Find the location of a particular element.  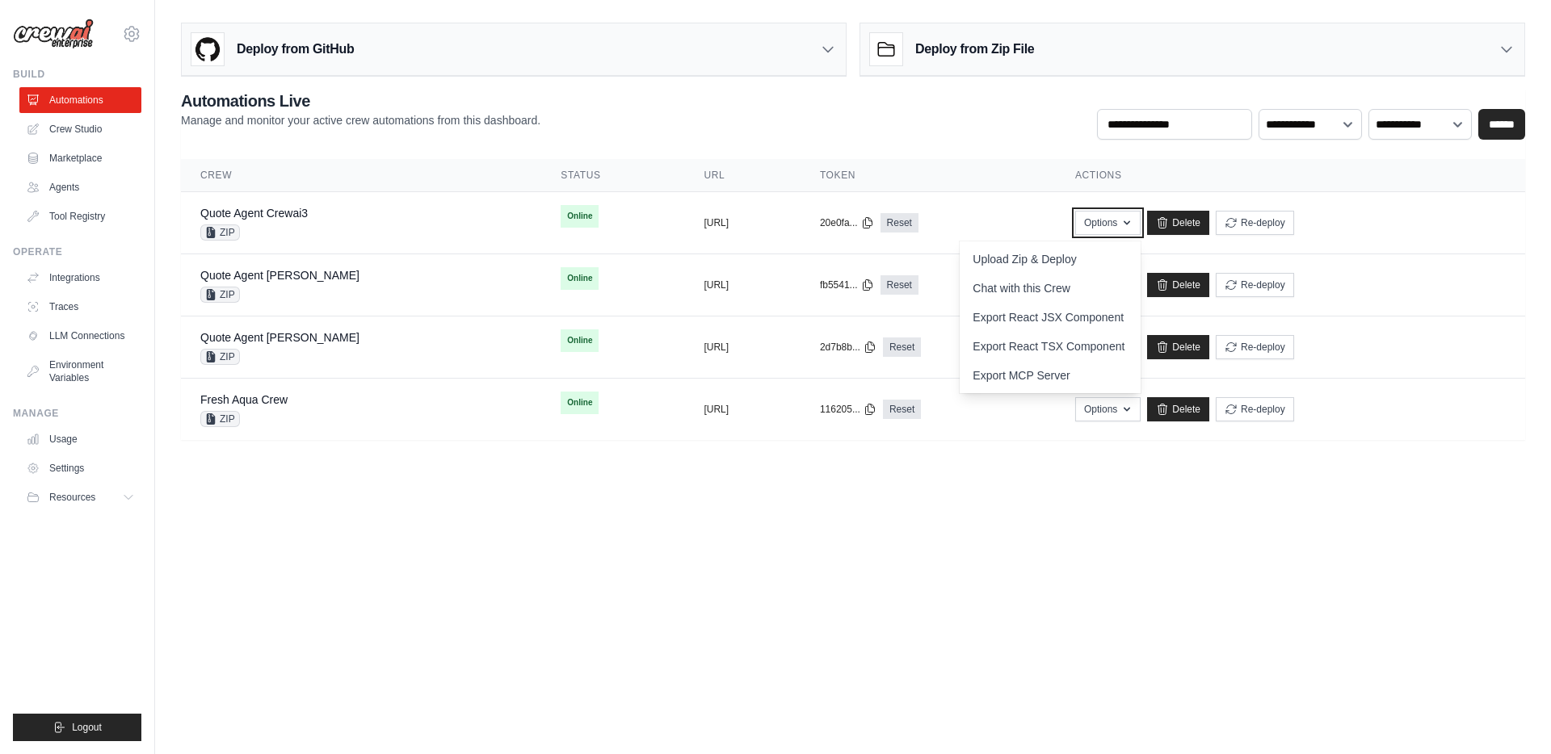

a: Chat with this Crew is located at coordinates (1050, 288).